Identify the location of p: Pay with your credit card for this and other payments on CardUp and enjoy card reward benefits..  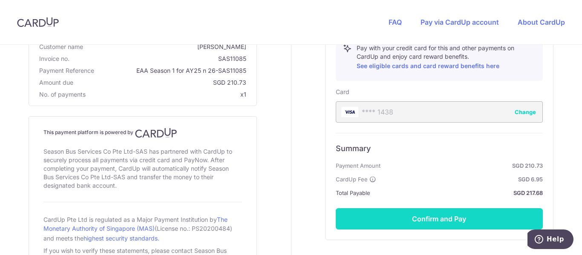
(446, 58).